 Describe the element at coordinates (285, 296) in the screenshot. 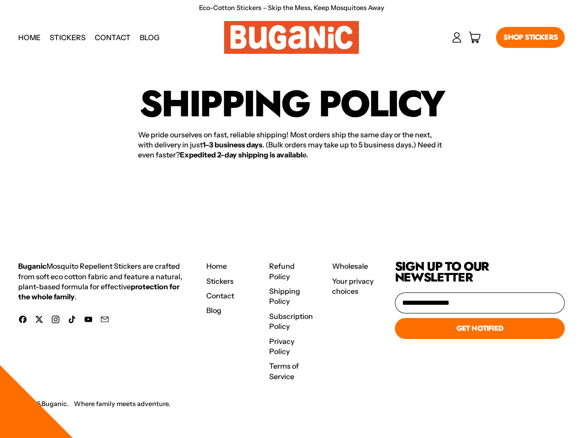

I see `a: Shipping Policy` at that location.